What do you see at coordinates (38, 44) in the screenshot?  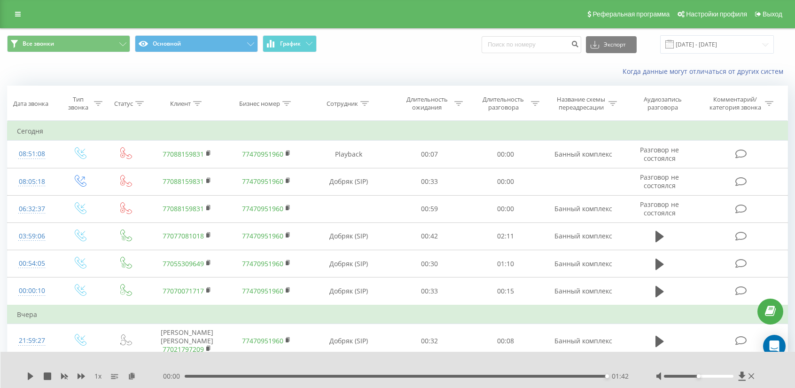 I see `span: Все звонки` at bounding box center [38, 44].